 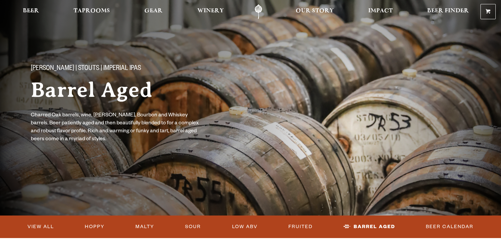 I want to click on span: Beer Finder, so click(x=448, y=11).